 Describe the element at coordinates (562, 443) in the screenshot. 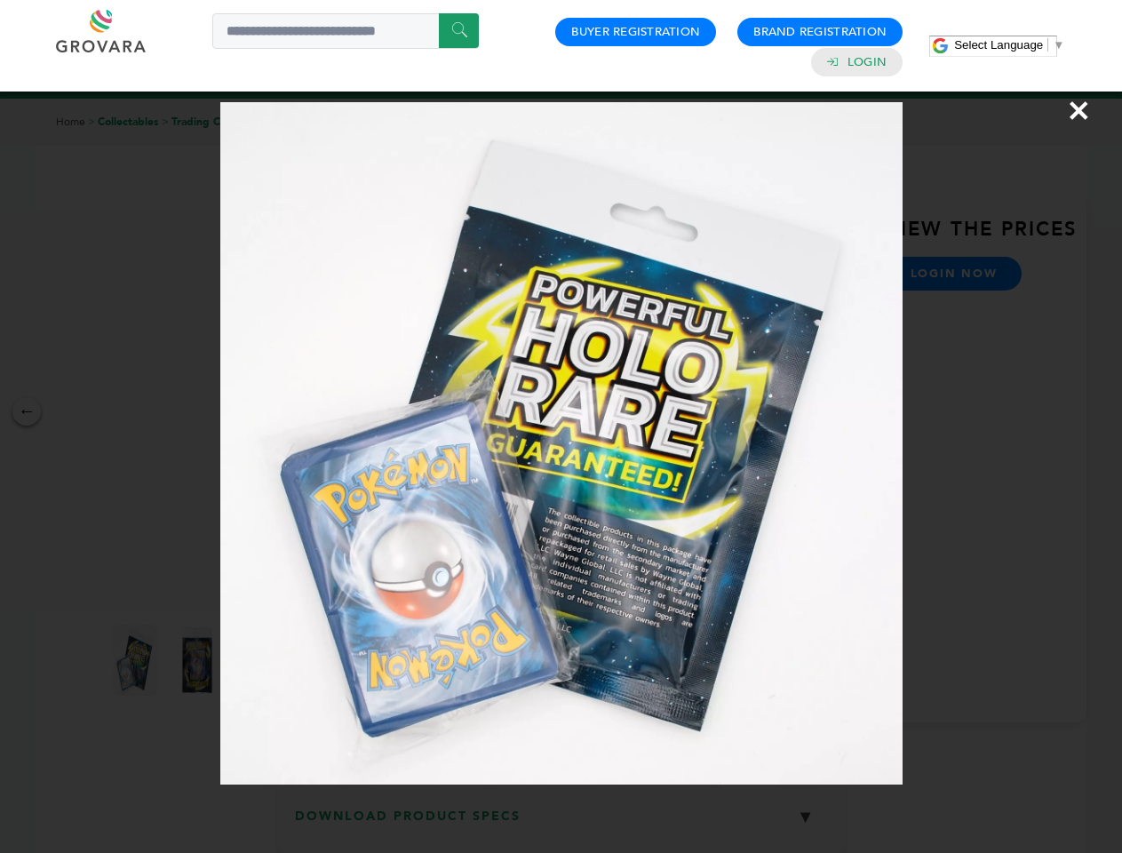

I see `img: Image Preview` at that location.